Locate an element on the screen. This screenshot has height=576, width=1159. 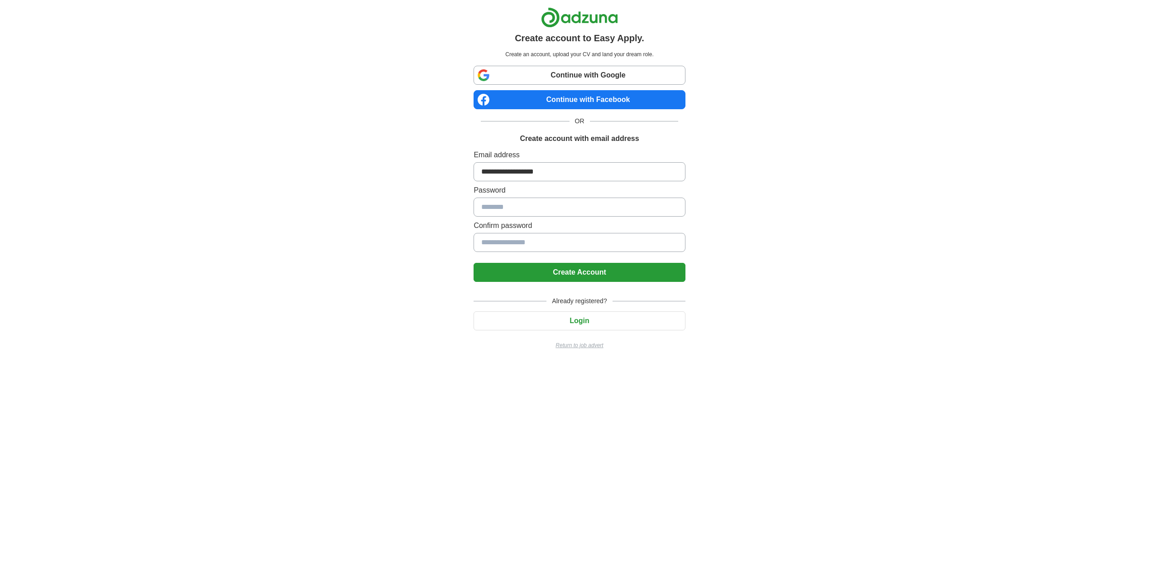
a: Return to job advert is located at coordinates (579, 345).